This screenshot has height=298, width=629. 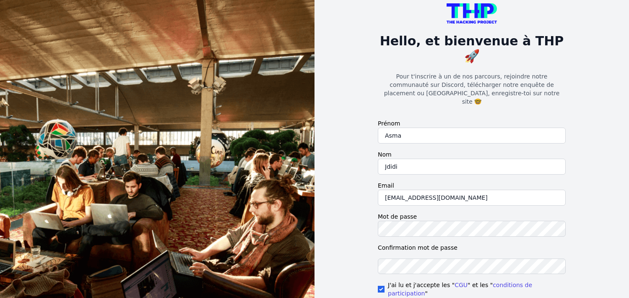 What do you see at coordinates (472, 154) in the screenshot?
I see `label: Nom` at bounding box center [472, 154].